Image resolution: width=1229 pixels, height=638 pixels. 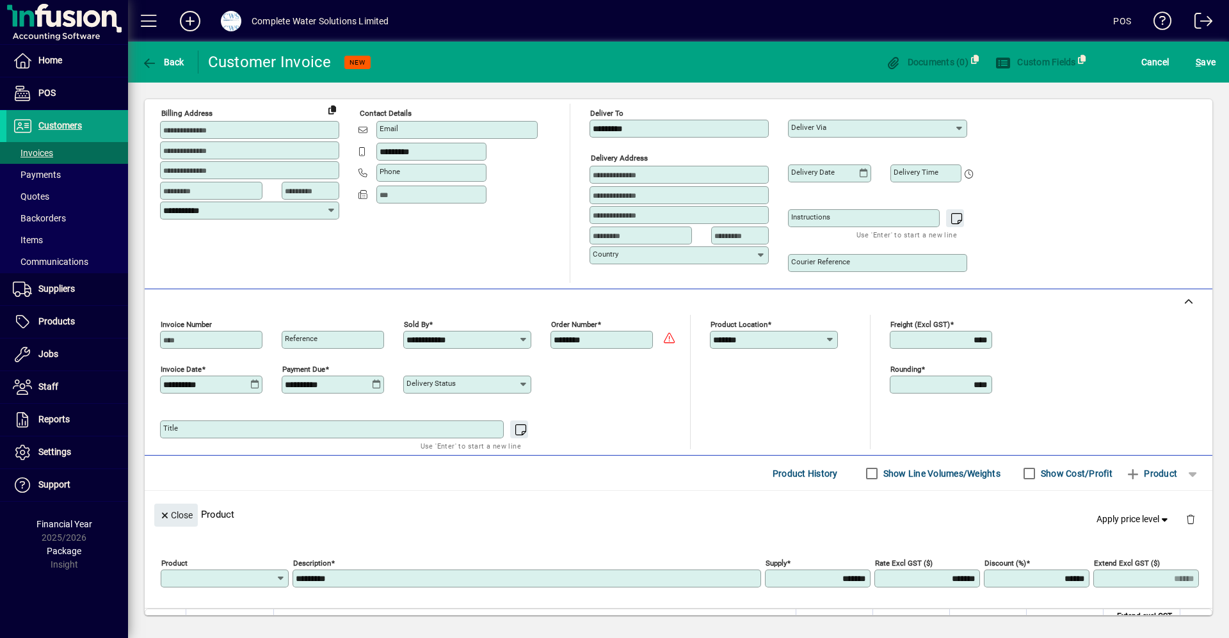 What do you see at coordinates (320, 21) in the screenshot?
I see `div: Complete Water Solutions Limited` at bounding box center [320, 21].